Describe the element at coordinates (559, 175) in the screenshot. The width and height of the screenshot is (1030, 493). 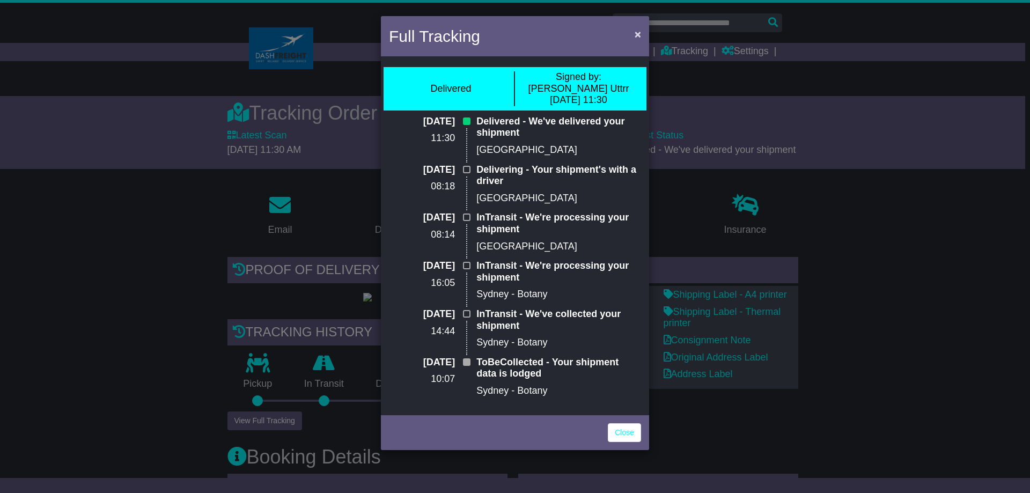
I see `p: Delivering - Your shipment's with a driver` at that location.